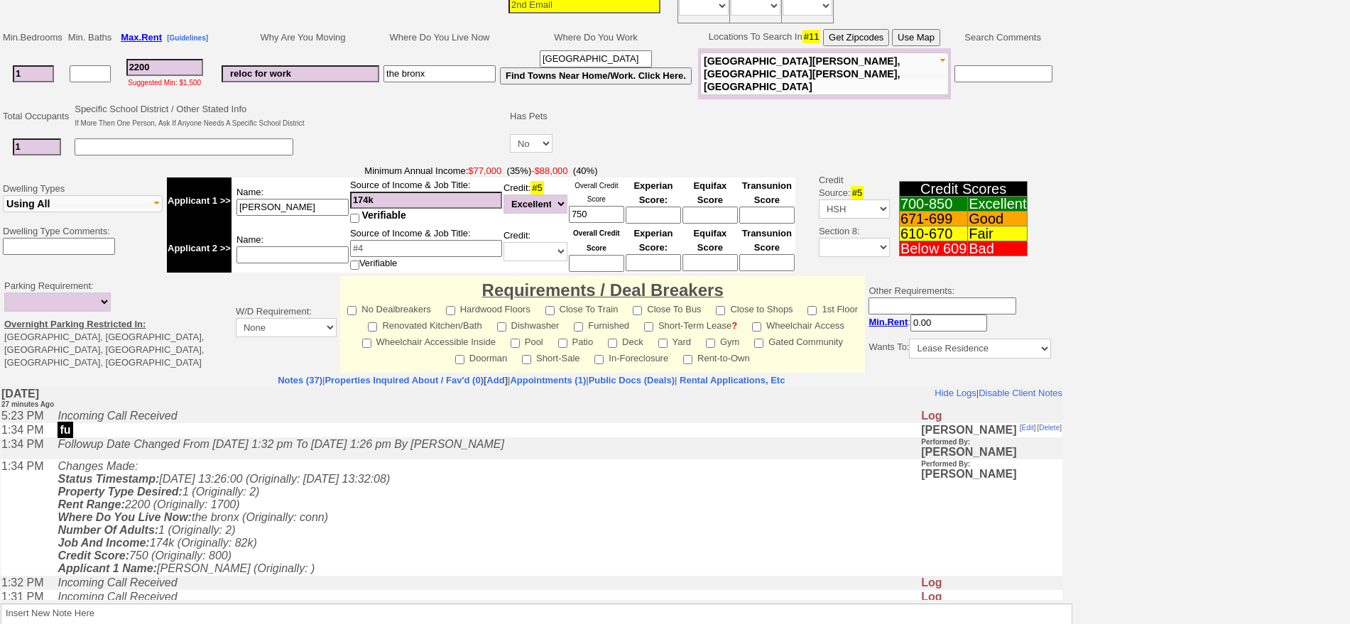 Image resolution: width=1350 pixels, height=624 pixels. I want to click on input: Dishwasher, so click(501, 327).